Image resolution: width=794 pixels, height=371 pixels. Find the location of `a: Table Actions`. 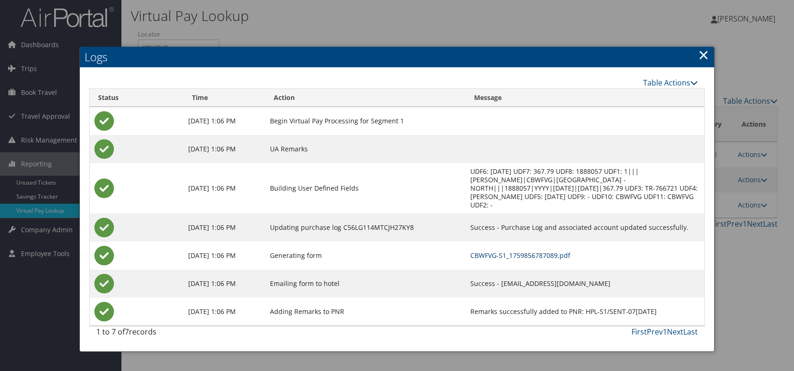

a: Table Actions is located at coordinates (670, 83).